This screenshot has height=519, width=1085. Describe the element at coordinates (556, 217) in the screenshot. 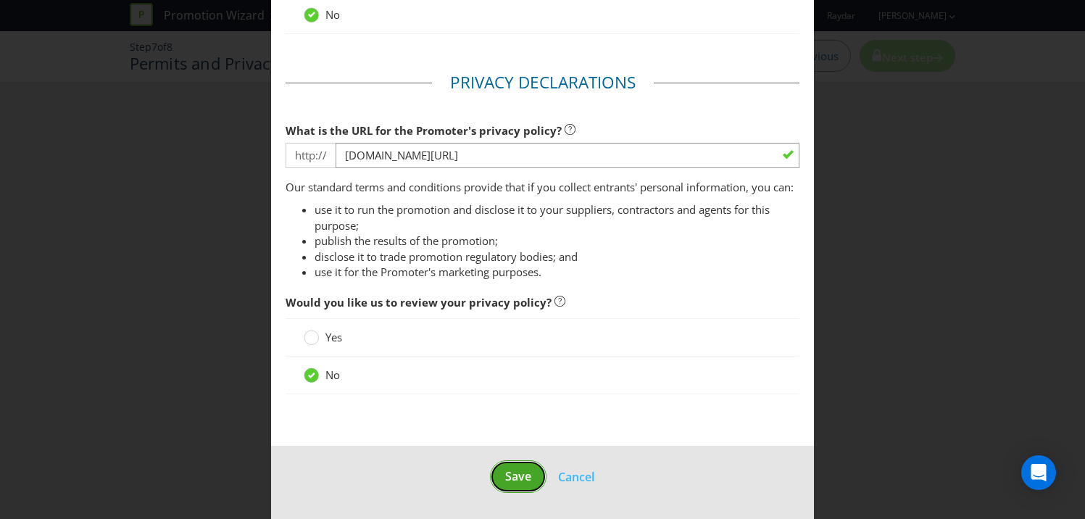

I see `li: use it to run the promotion and disclose it to your suppliers, contractors and agents for this pu...` at that location.